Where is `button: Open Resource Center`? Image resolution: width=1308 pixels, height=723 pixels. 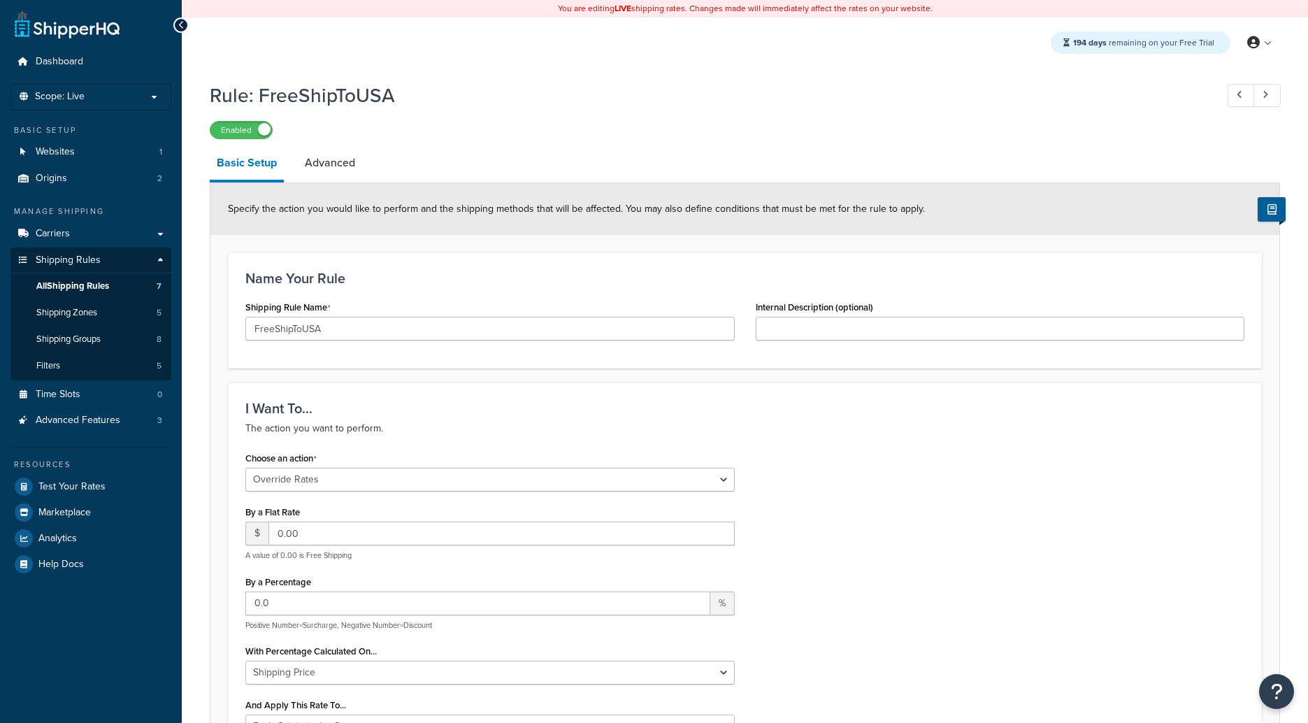
button: Open Resource Center is located at coordinates (1276, 691).